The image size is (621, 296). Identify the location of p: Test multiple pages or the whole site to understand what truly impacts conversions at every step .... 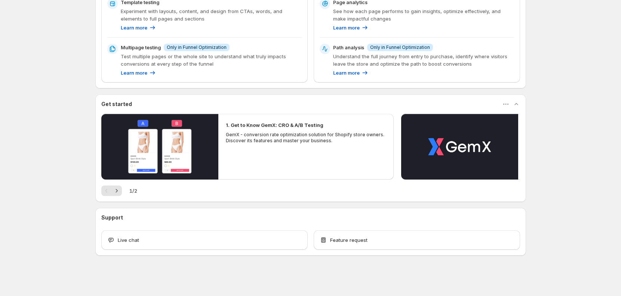
(211, 60).